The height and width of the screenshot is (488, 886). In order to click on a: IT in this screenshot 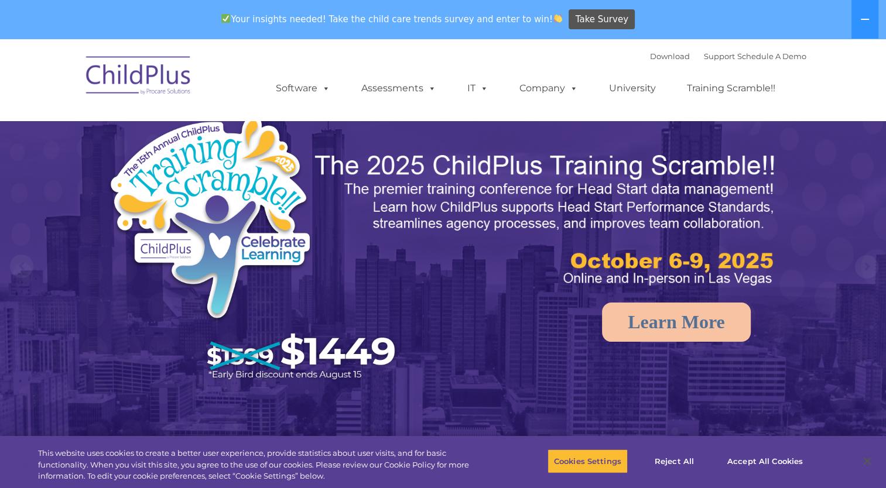, I will do `click(478, 88)`.